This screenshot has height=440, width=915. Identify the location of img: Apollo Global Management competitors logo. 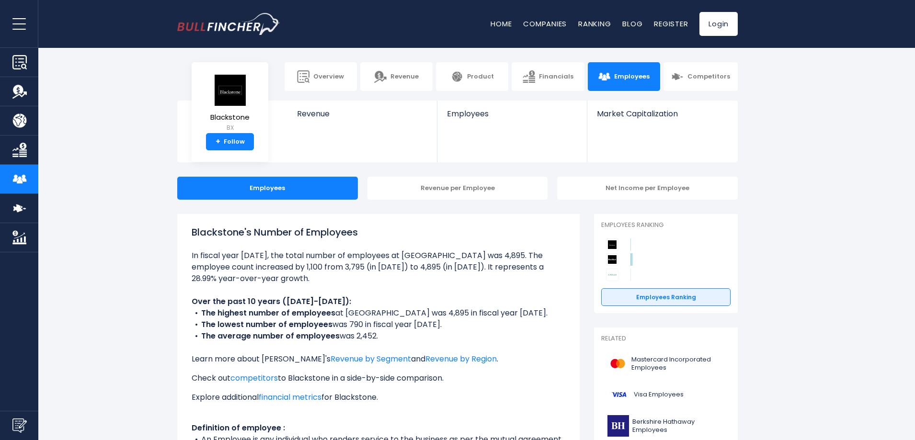
(612, 275).